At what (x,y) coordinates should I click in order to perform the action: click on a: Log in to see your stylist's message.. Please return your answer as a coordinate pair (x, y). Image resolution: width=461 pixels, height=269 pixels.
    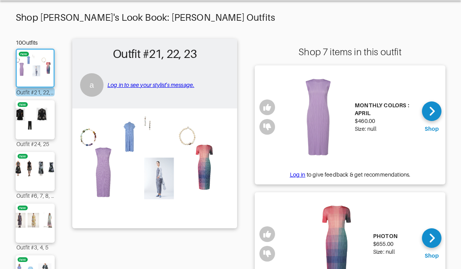
    Looking at the image, I should click on (151, 85).